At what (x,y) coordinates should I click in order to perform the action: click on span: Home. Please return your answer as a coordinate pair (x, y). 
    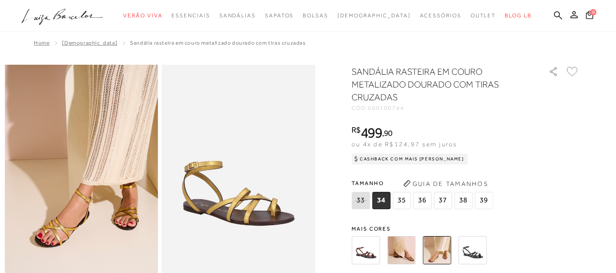
    Looking at the image, I should click on (42, 43).